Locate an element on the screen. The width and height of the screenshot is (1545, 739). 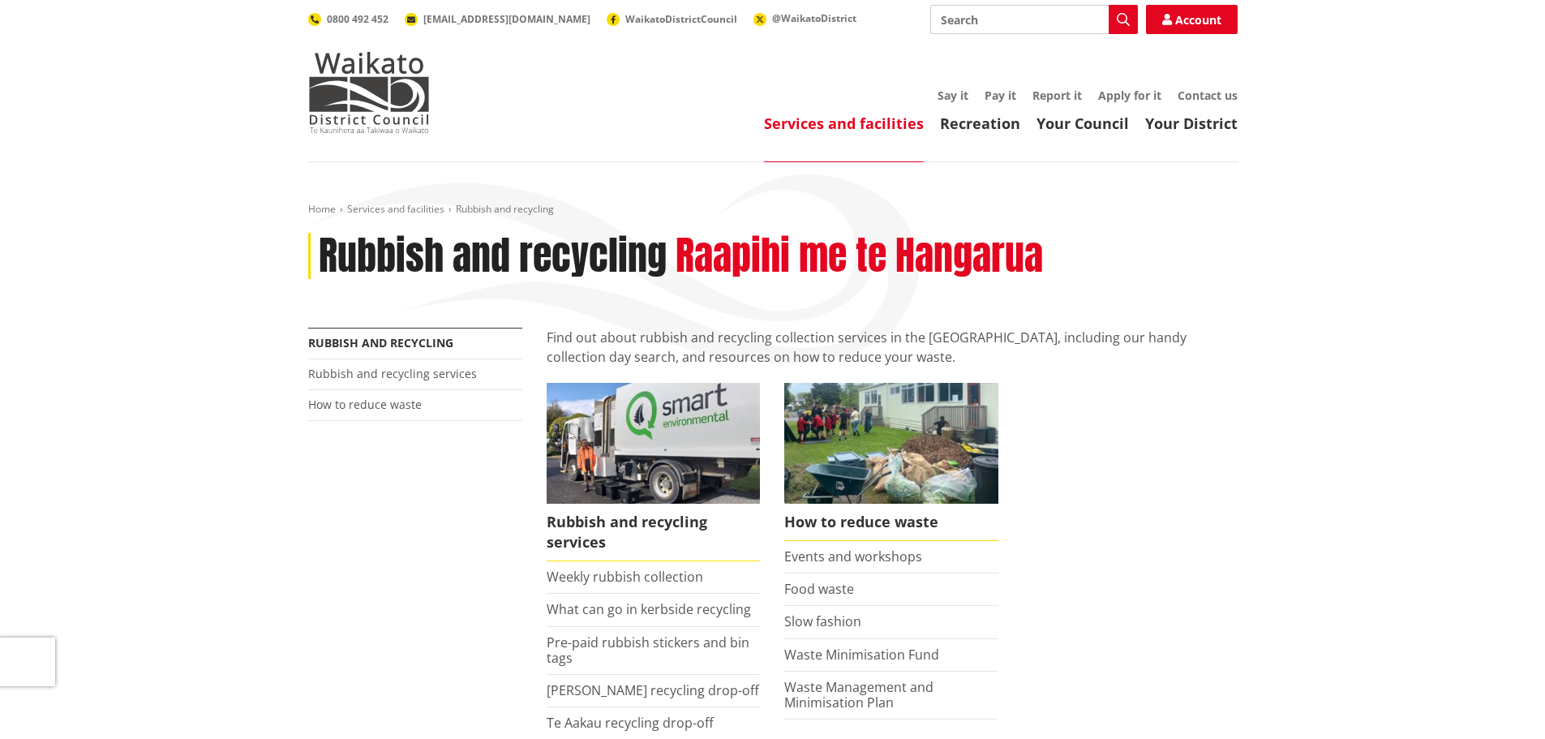
a: Home is located at coordinates (322, 208).